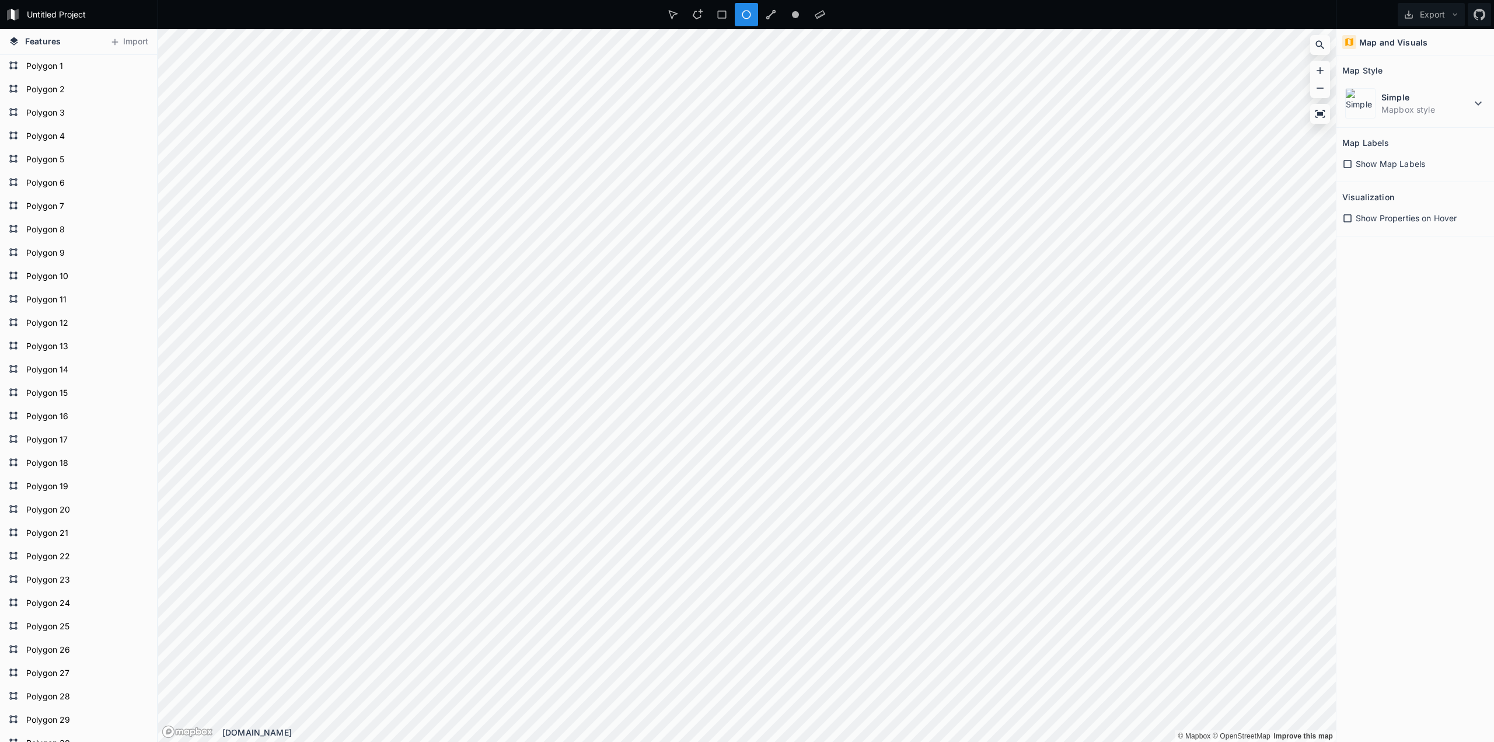  Describe the element at coordinates (1427, 109) in the screenshot. I see `dd: Mapbox style` at that location.